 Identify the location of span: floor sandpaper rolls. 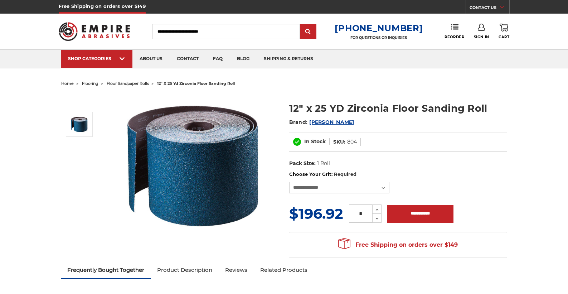
(128, 83).